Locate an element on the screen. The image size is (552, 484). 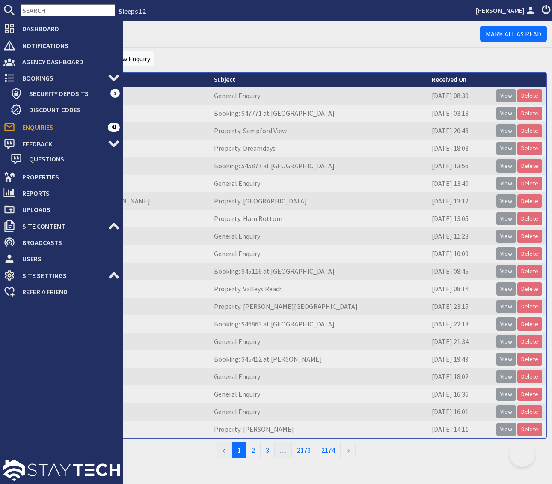
span: Notifications is located at coordinates (68, 45).